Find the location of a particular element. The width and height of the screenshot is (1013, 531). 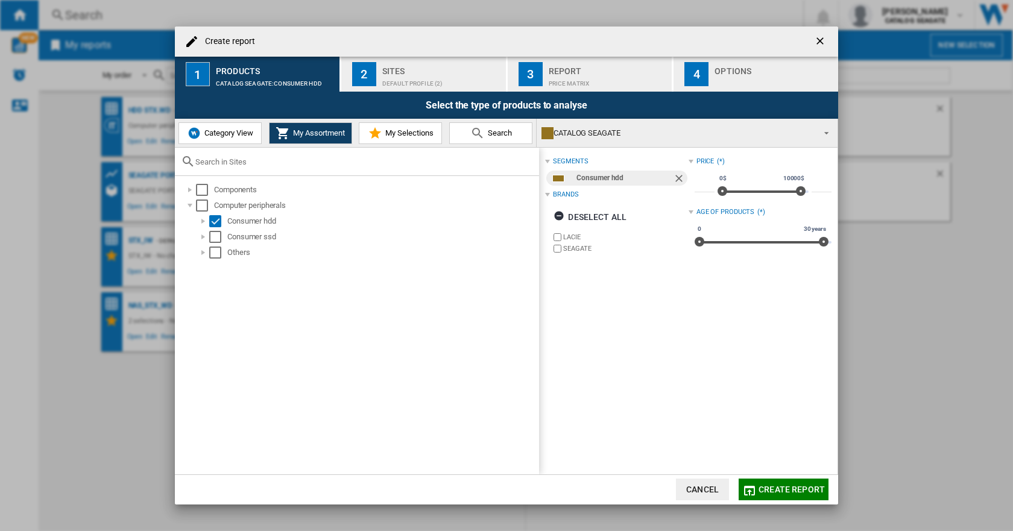

div: Price Matrix is located at coordinates (608, 80).